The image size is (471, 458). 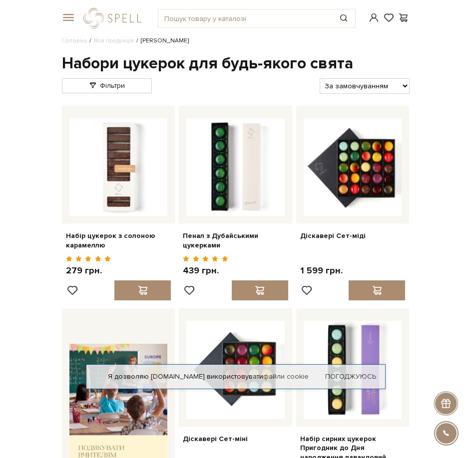 What do you see at coordinates (88, 271) in the screenshot?
I see `p: 279 грн.` at bounding box center [88, 271].